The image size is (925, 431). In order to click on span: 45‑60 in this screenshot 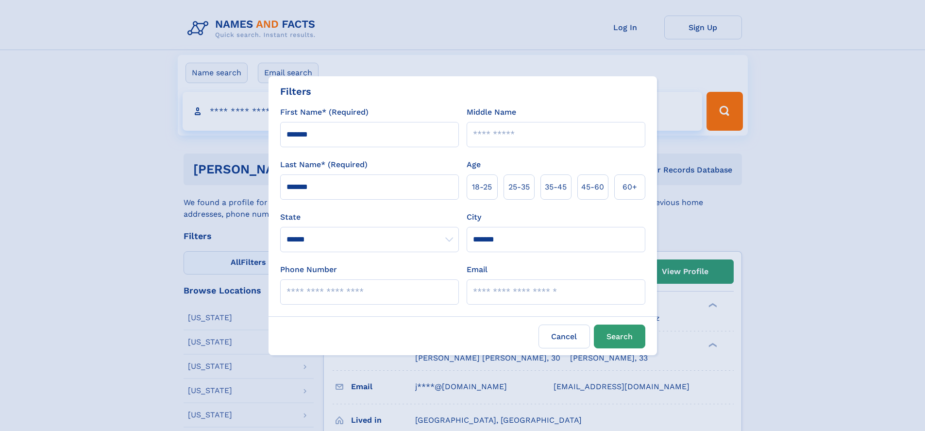, I will do `click(593, 187)`.